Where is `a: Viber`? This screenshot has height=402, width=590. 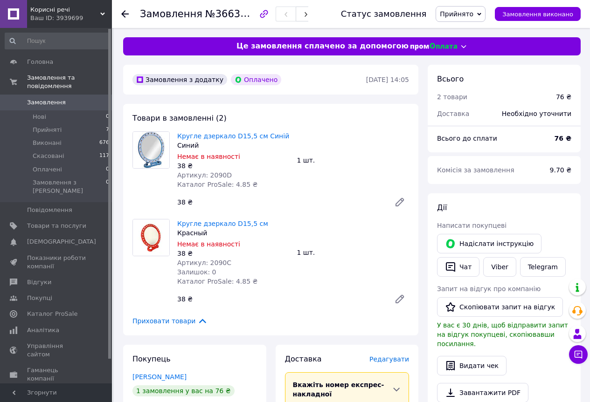
a: Viber is located at coordinates (499, 267).